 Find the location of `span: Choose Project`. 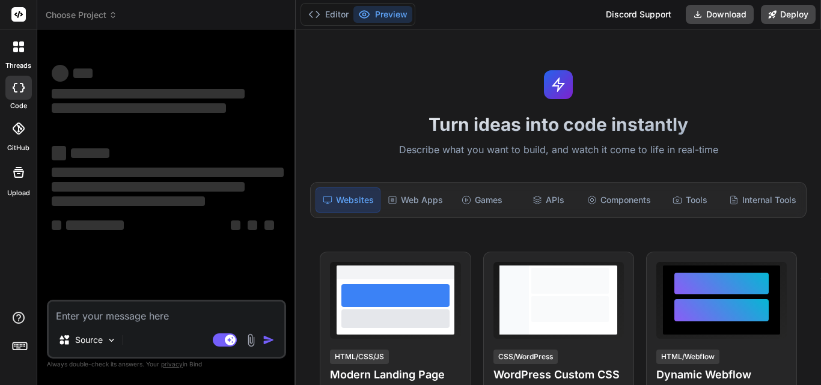

span: Choose Project is located at coordinates (81, 15).